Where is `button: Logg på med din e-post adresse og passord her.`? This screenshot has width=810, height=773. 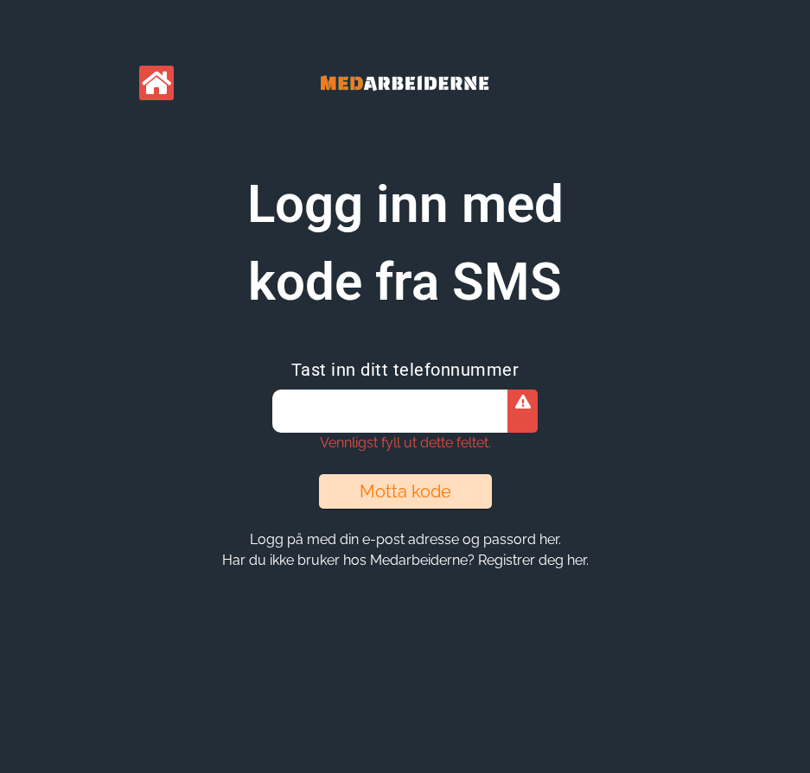
button: Logg på med din e-post adresse og passord her. is located at coordinates (405, 539).